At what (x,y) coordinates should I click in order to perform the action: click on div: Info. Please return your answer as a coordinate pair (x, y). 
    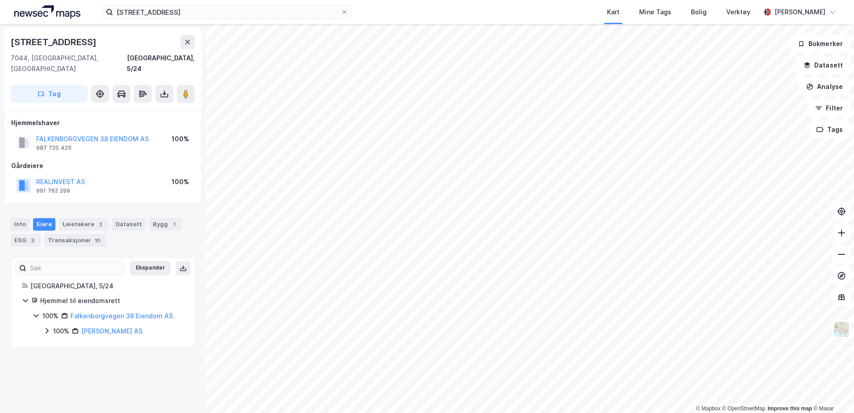
    Looking at the image, I should click on (20, 224).